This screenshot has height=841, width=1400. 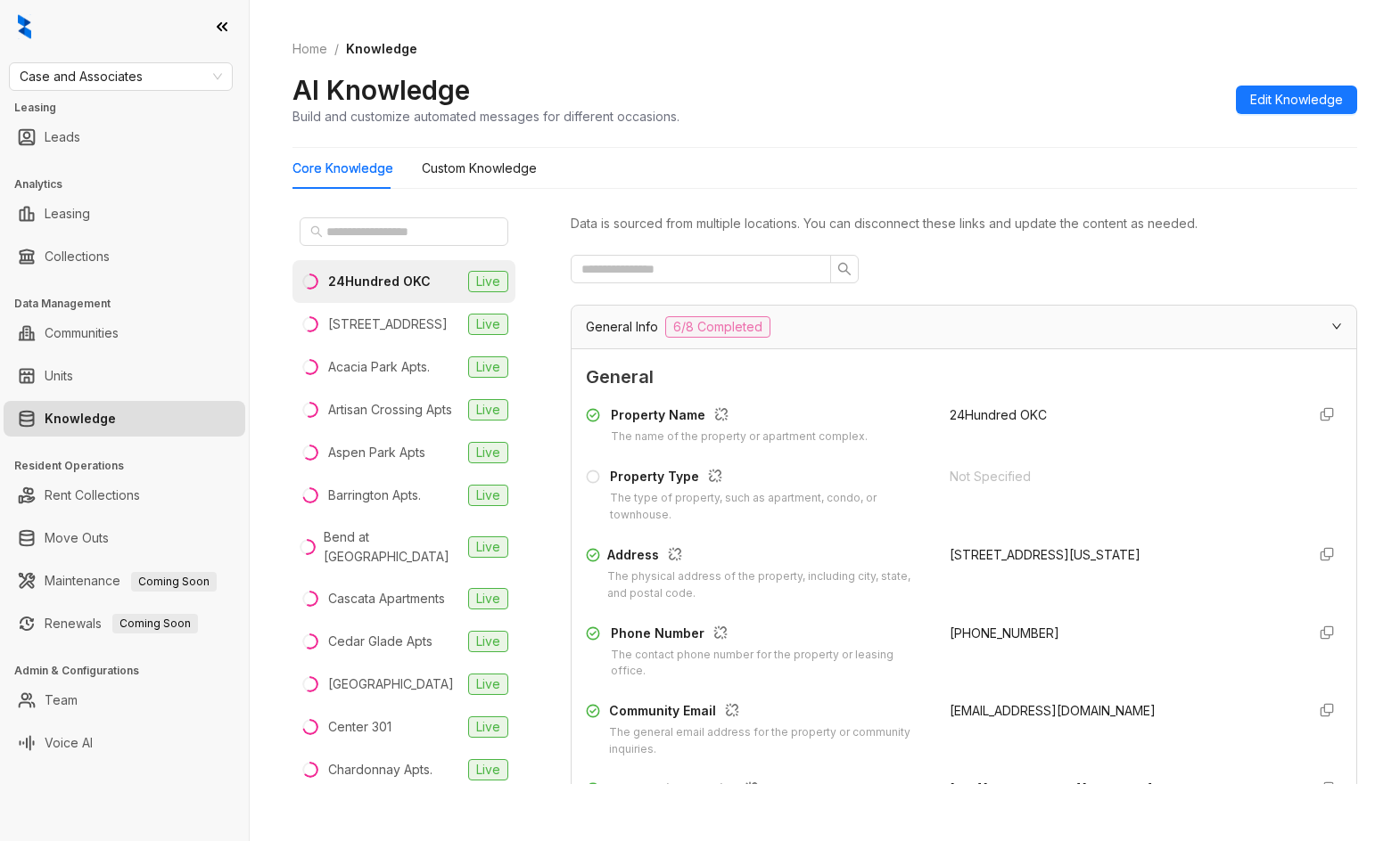 I want to click on div: General Info6/8 Completed, so click(x=964, y=327).